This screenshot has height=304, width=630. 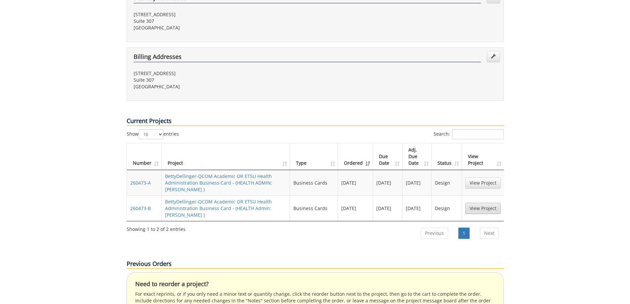 What do you see at coordinates (314, 156) in the screenshot?
I see `th: Type: activate to sort column ascending` at bounding box center [314, 156].